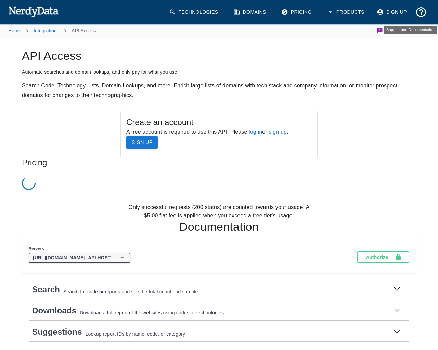 The height and width of the screenshot is (350, 438). What do you see at coordinates (219, 212) in the screenshot?
I see `p: Only successful requests (200 status) are counted towards your usage. A $5.00 flat fee is applied...` at bounding box center [219, 212].